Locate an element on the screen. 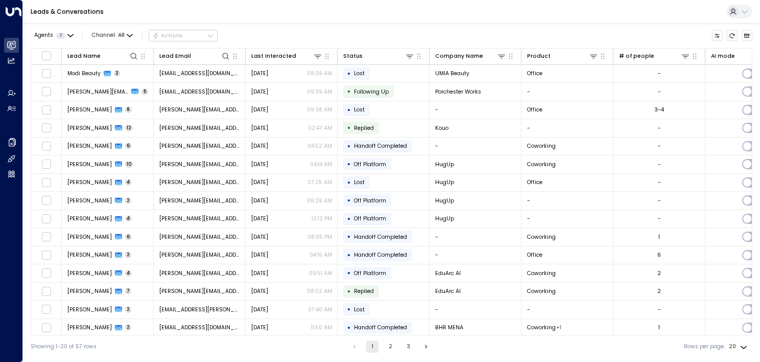  p: 08:02 AM is located at coordinates (319, 291).